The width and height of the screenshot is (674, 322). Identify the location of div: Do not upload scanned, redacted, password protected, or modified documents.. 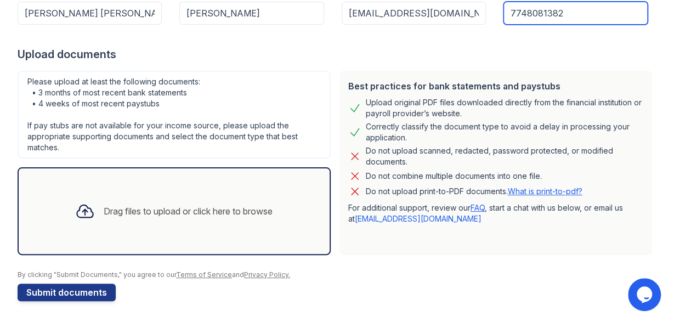
(504, 156).